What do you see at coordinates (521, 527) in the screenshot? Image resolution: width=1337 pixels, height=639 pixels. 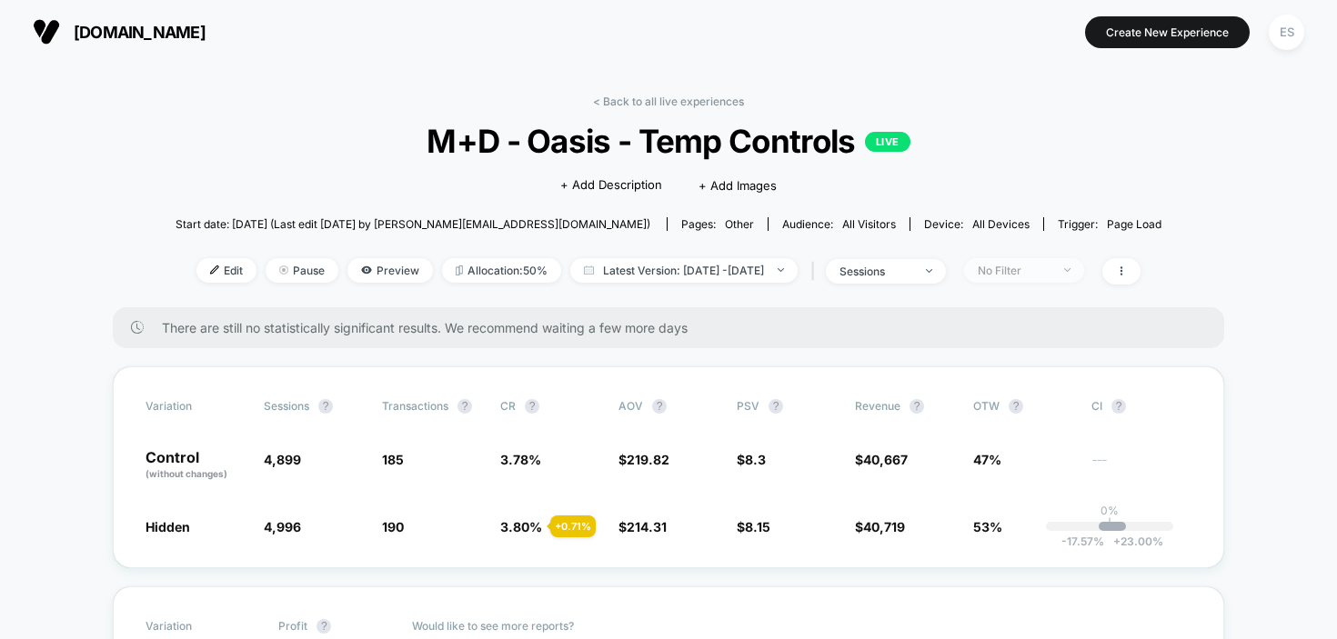 I see `span: 3.80 %` at bounding box center [521, 527].